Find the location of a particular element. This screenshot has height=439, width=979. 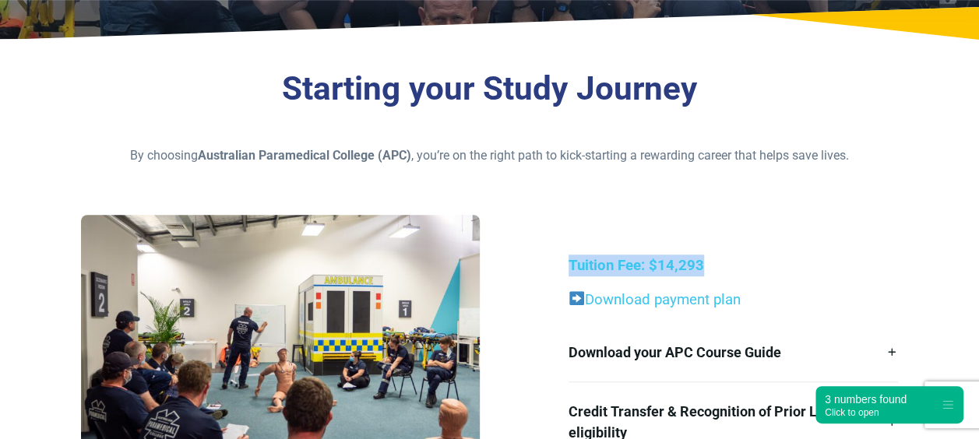

strong: Australian Paramedical College (APC) is located at coordinates (304, 155).